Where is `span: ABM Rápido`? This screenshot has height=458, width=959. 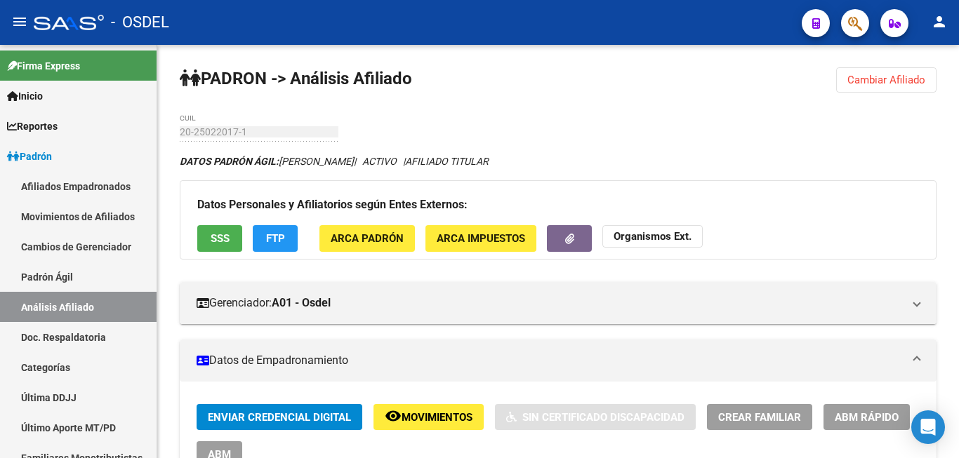 span: ABM Rápido is located at coordinates (866, 418).